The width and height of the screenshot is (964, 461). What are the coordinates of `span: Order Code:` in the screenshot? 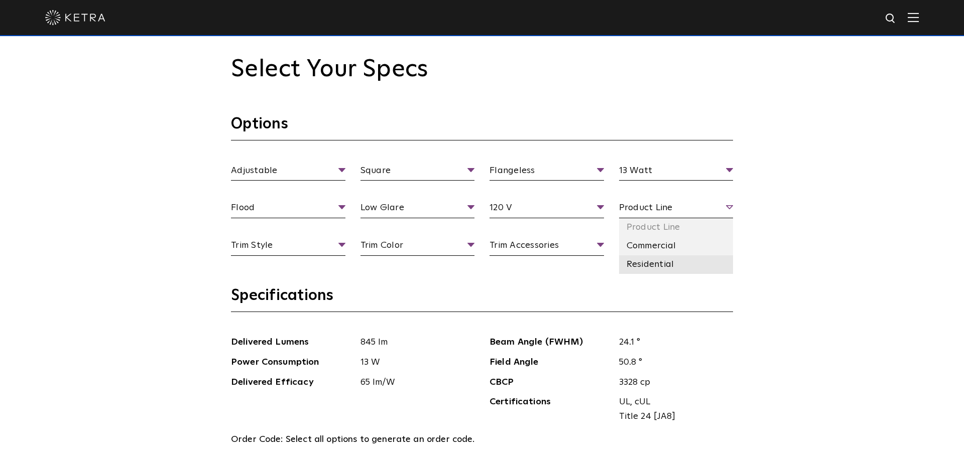 It's located at (257, 440).